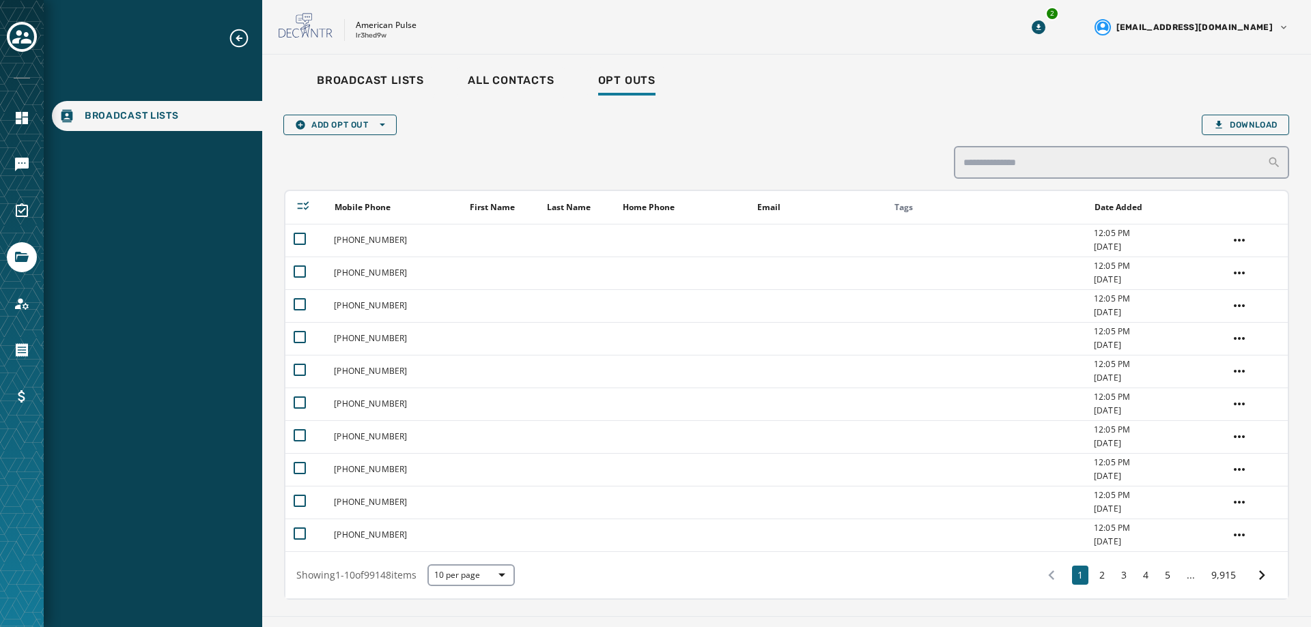 Image resolution: width=1311 pixels, height=627 pixels. I want to click on button: Download, so click(1245, 125).